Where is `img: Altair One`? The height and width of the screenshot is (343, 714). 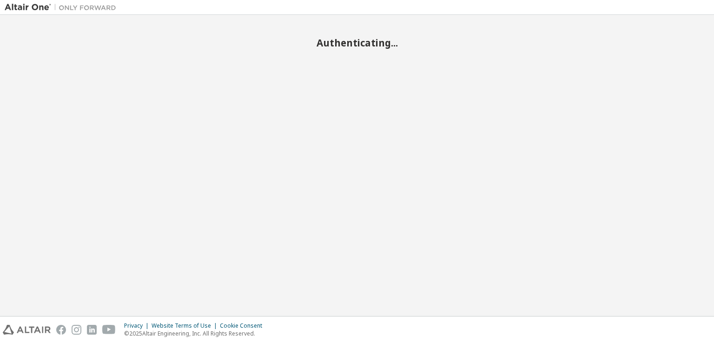 img: Altair One is located at coordinates (63, 7).